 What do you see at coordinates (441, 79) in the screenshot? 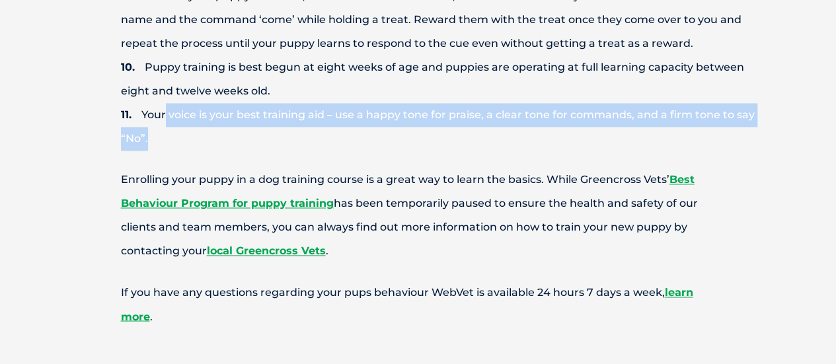
I see `li: Puppy training is best begun at eight weeks of age and puppies are operating at full learning cap...` at bounding box center [441, 79].